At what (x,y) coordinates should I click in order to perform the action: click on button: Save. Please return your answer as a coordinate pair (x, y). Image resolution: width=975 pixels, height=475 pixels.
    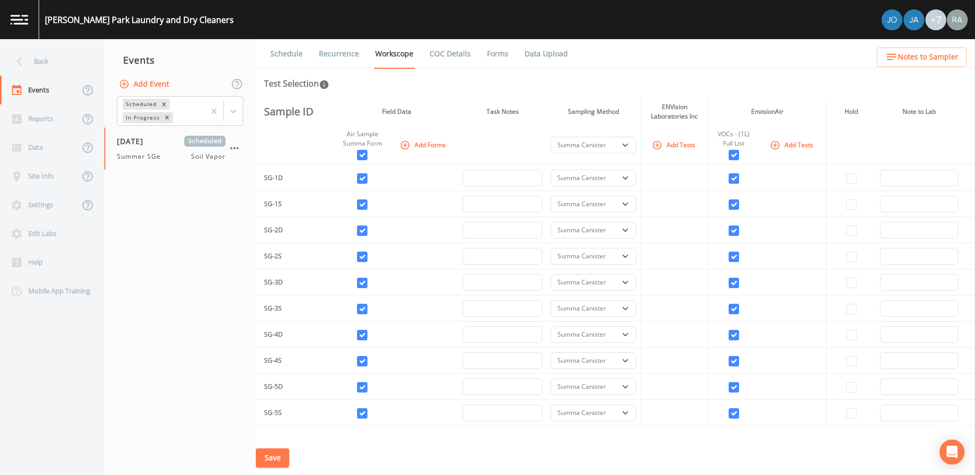
    Looking at the image, I should click on (273, 458).